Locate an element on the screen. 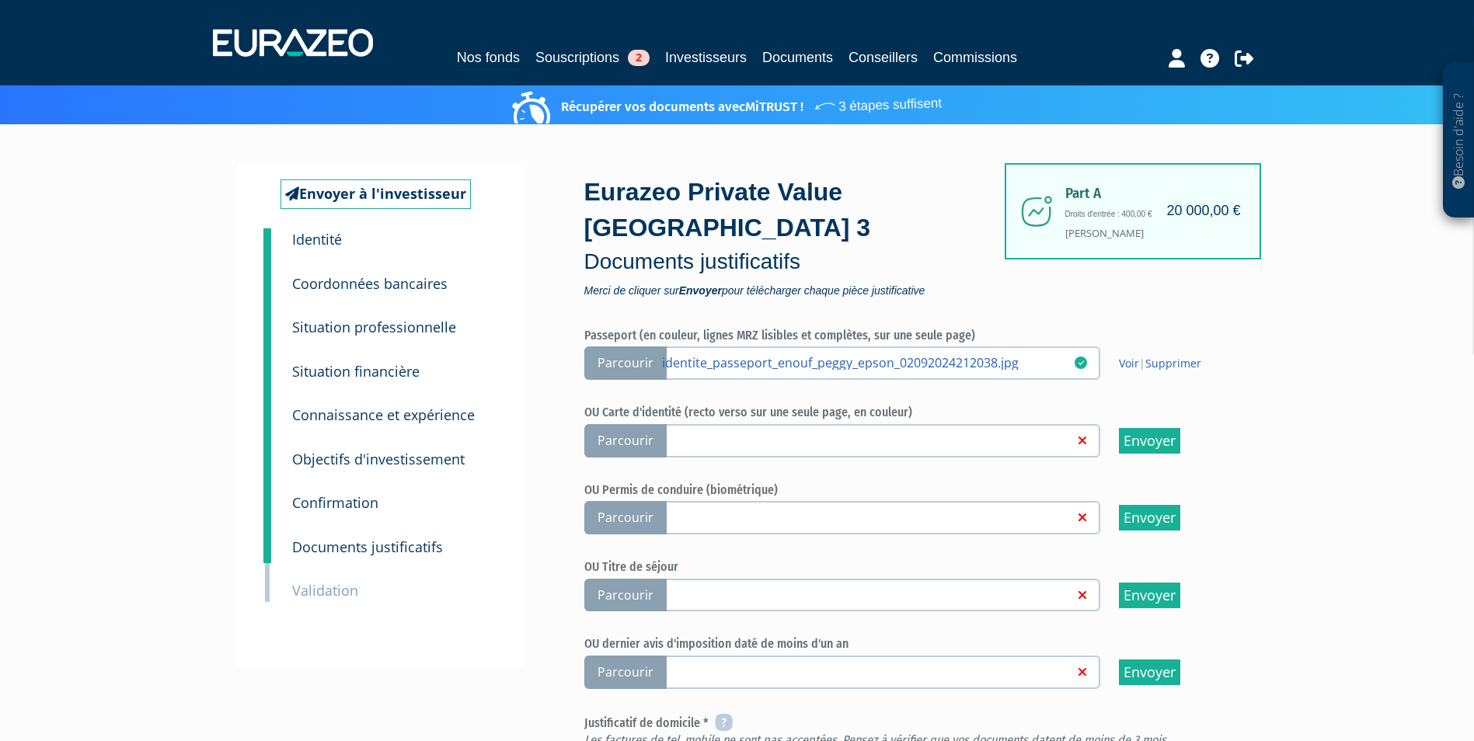 The height and width of the screenshot is (741, 1474). h6: Passeport (en couleur, lignes MRZ lisibles et complètes, sur une seule page) is located at coordinates (907, 336).